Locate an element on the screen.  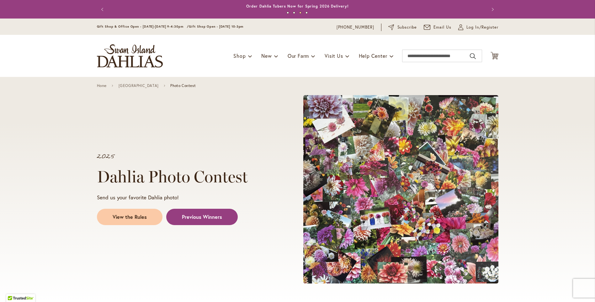
a: Home is located at coordinates (102, 86).